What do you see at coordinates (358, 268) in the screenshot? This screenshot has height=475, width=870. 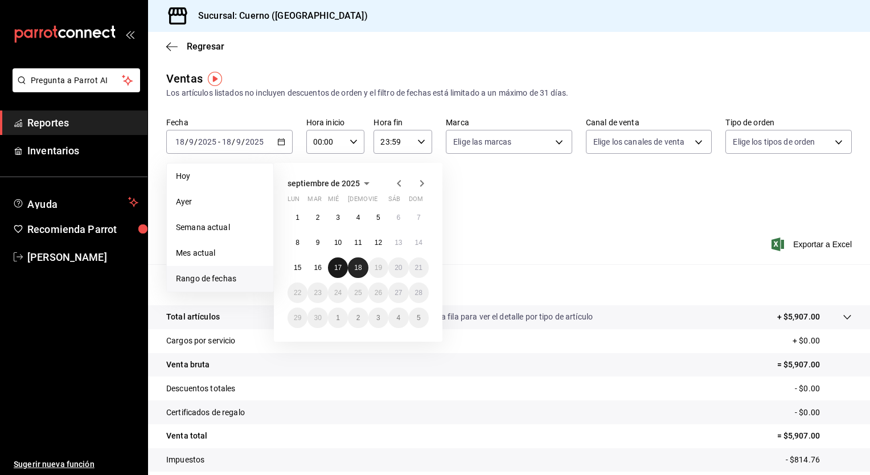 I see `button: 18 de septiembre de 2025` at bounding box center [358, 268].